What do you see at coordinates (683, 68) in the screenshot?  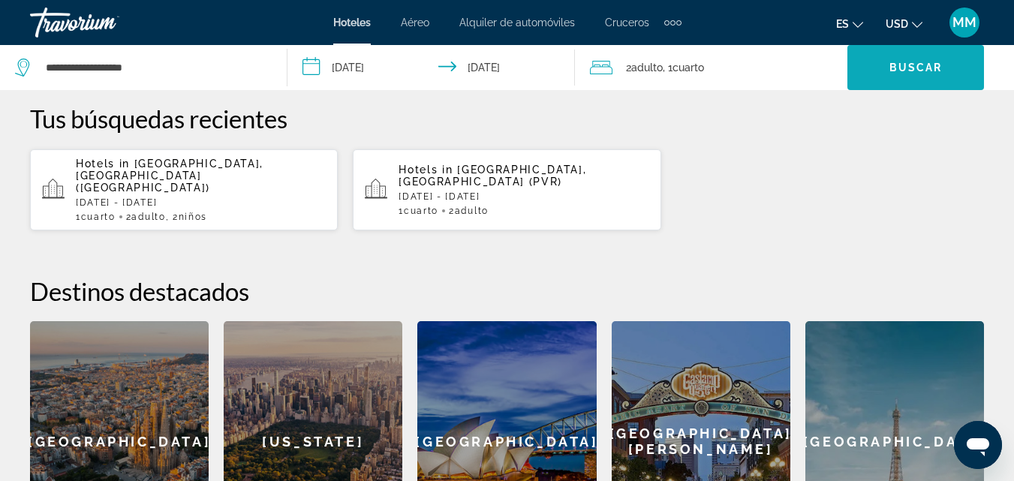 I see `span: , 1` at bounding box center [683, 68].